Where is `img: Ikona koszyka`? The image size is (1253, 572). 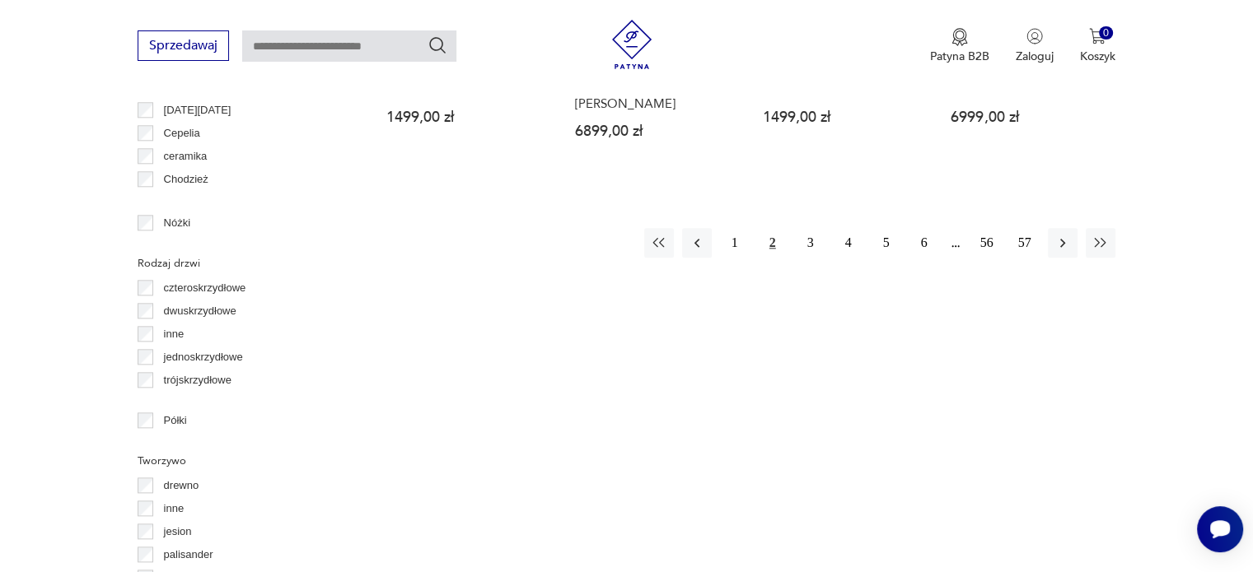
img: Ikona koszyka is located at coordinates (1097, 36).